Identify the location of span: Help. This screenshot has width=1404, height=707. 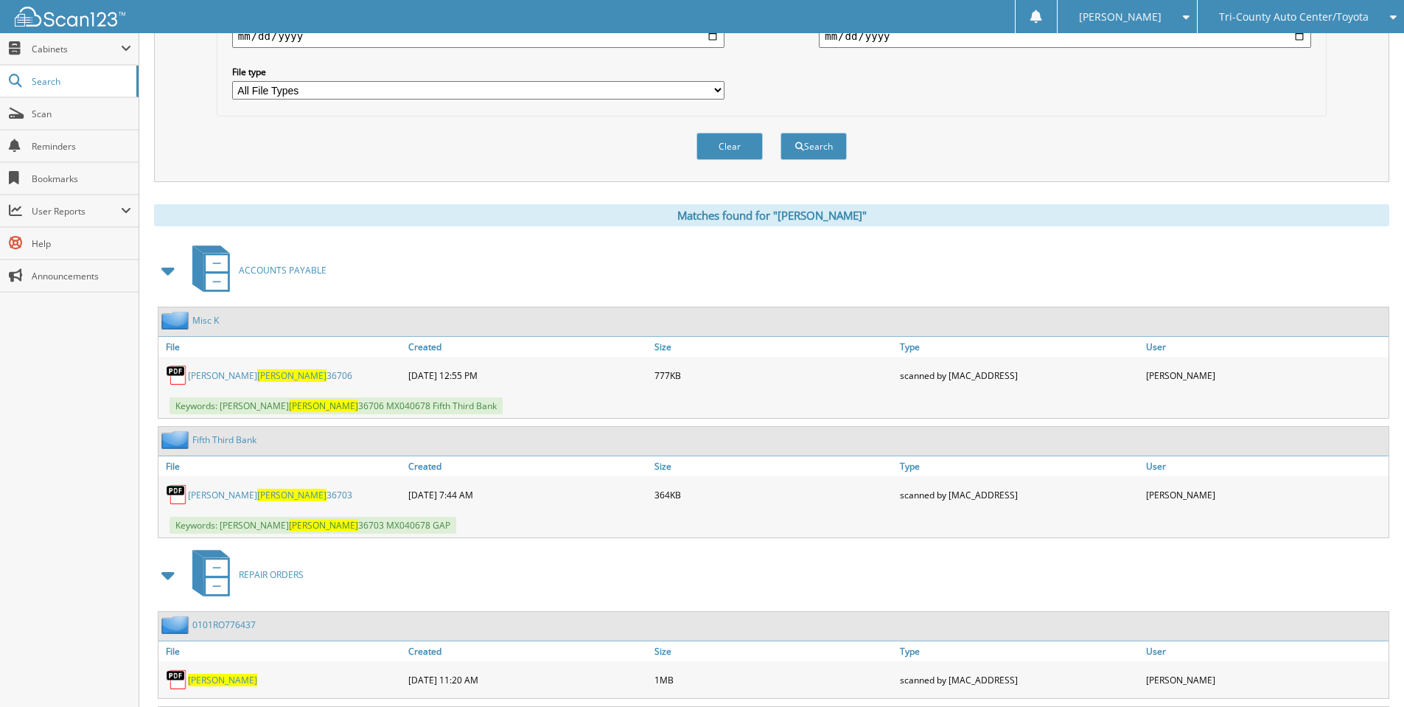
(81, 243).